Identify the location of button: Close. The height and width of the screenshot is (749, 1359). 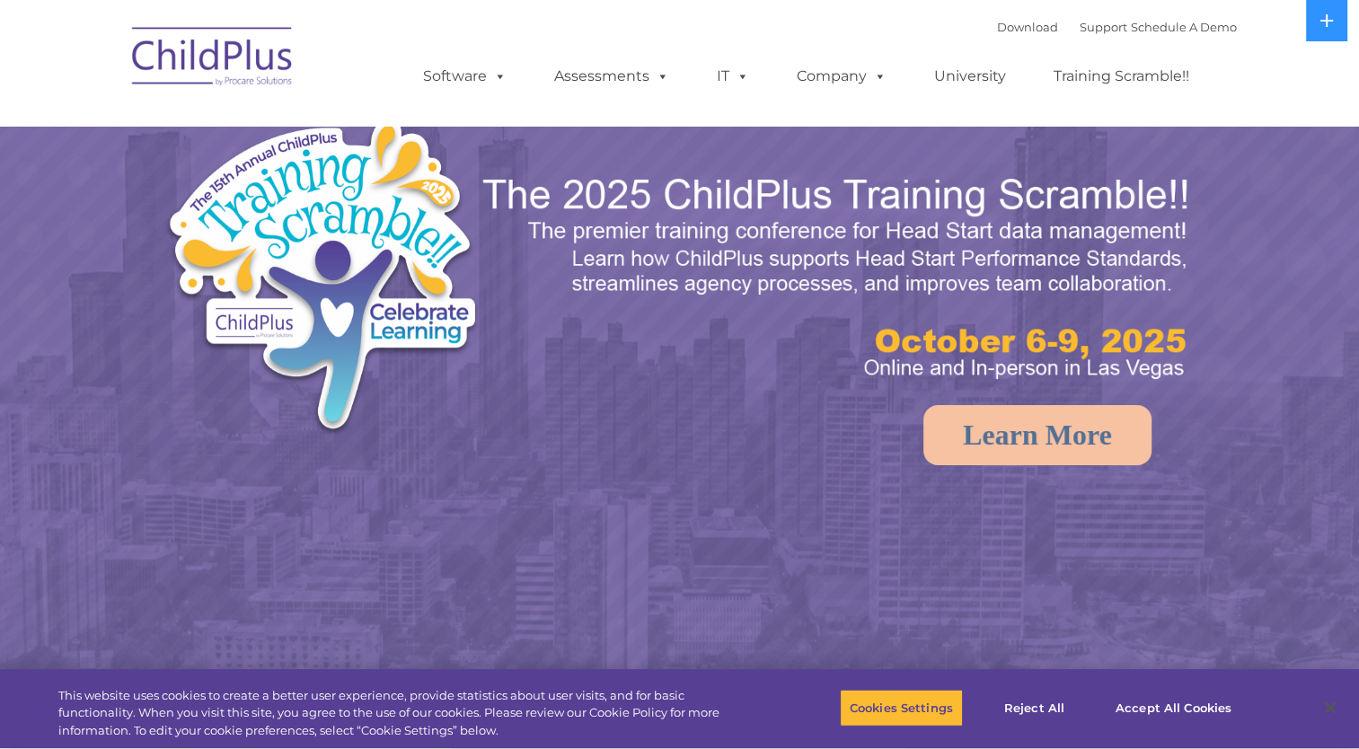
(1330, 708).